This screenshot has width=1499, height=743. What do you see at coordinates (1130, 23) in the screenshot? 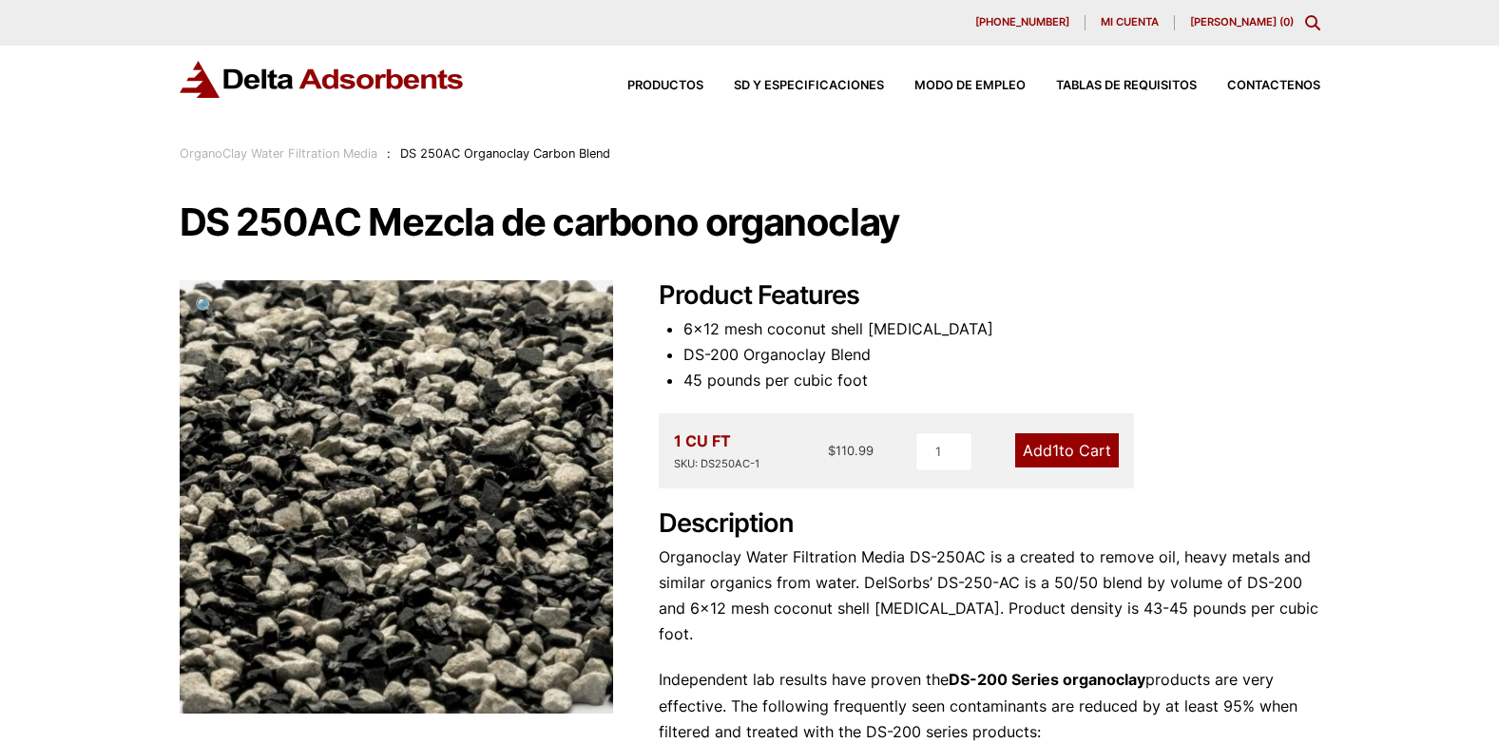
I see `a: Mi cuenta` at bounding box center [1130, 23].